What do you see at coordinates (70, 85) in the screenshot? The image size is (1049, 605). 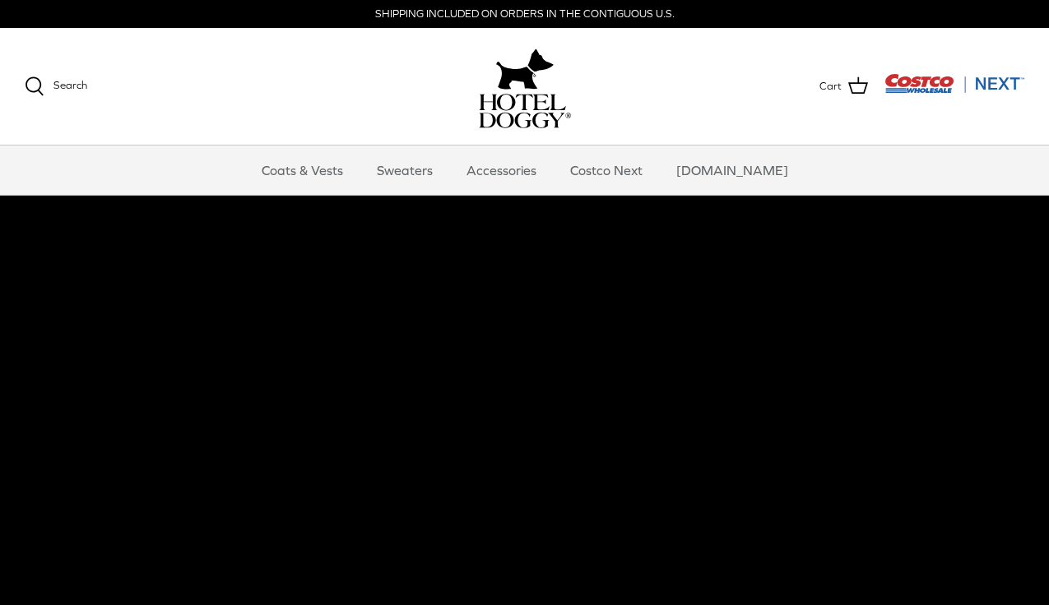 I see `span: Search` at bounding box center [70, 85].